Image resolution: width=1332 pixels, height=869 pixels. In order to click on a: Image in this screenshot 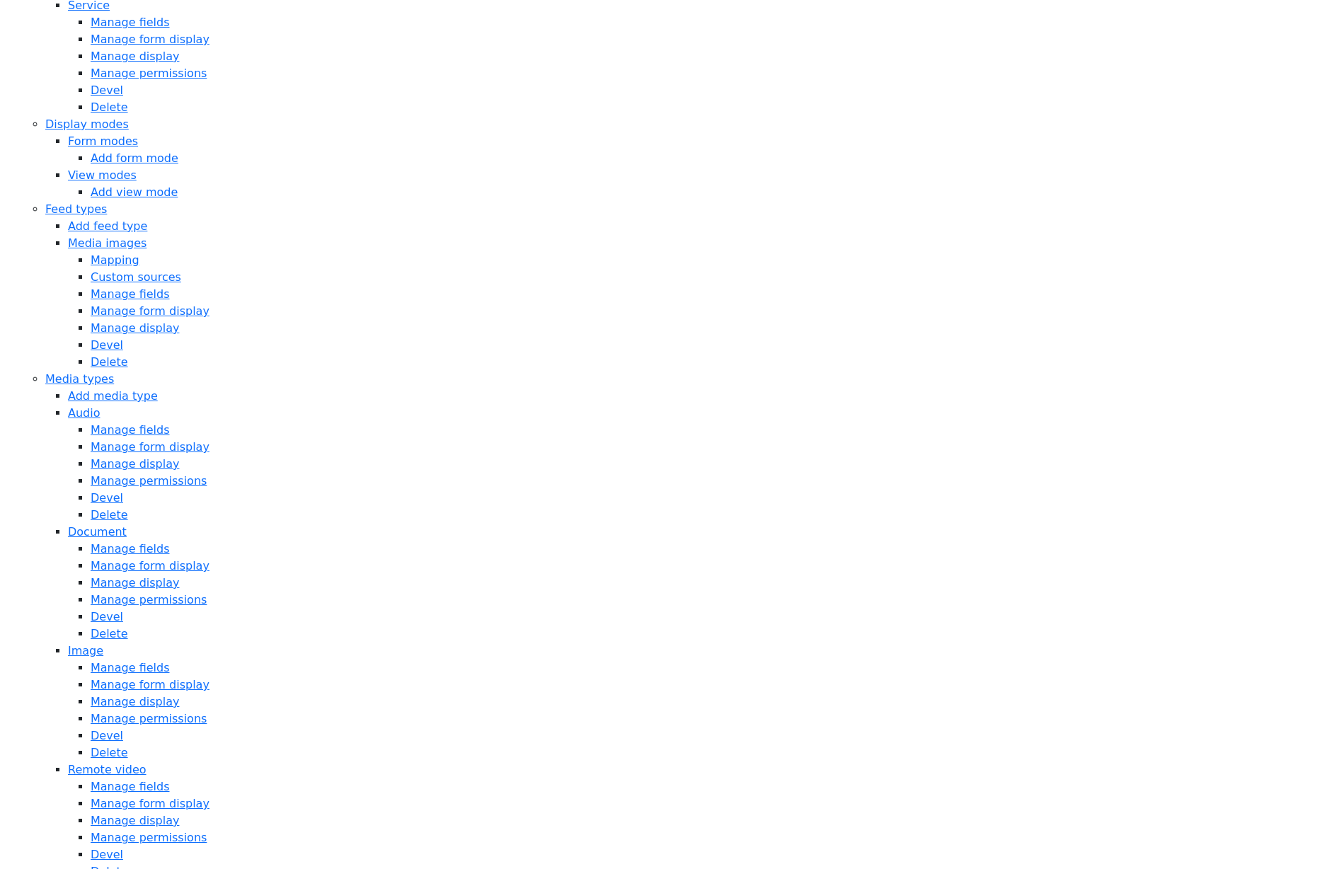, I will do `click(86, 651)`.